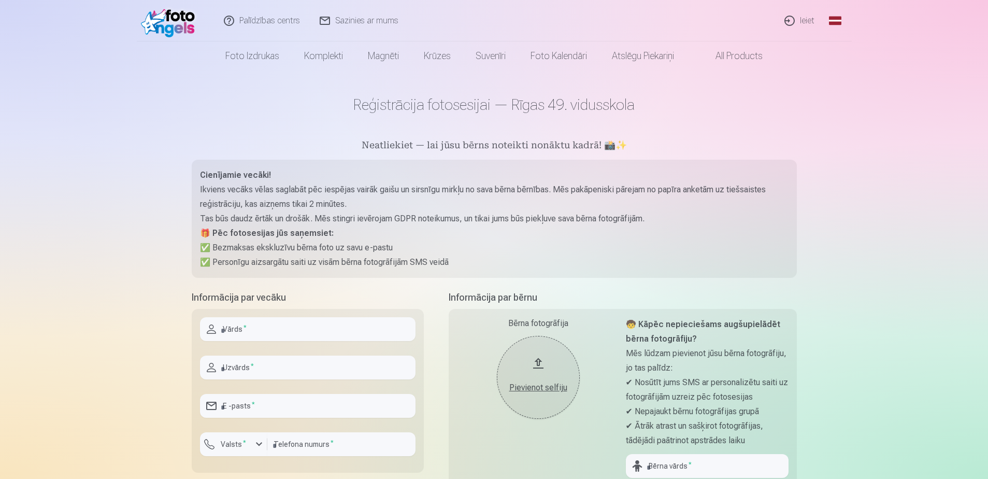 The width and height of the screenshot is (988, 479). What do you see at coordinates (437, 56) in the screenshot?
I see `a: Krūzes` at bounding box center [437, 56].